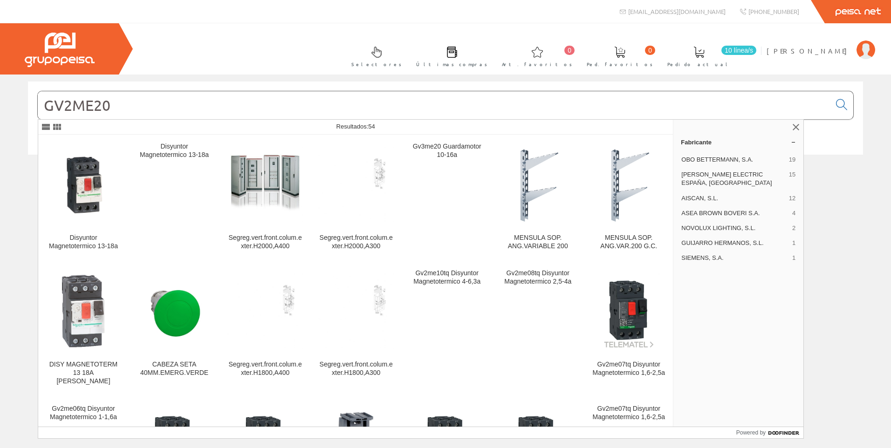 The height and width of the screenshot is (448, 891). I want to click on a: Gv2me10tq Disyuntor Magnetotermico 4-6,3a, so click(447, 329).